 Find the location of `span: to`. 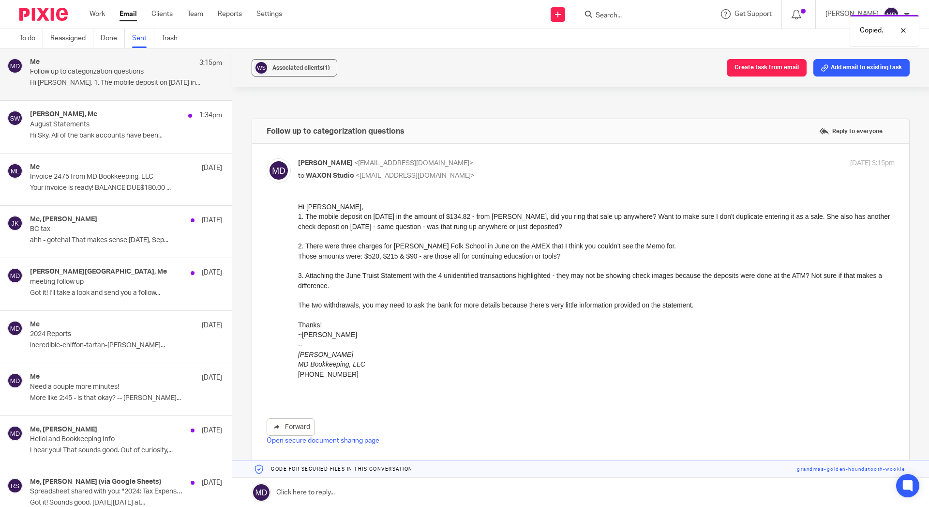

span: to is located at coordinates (301, 176).